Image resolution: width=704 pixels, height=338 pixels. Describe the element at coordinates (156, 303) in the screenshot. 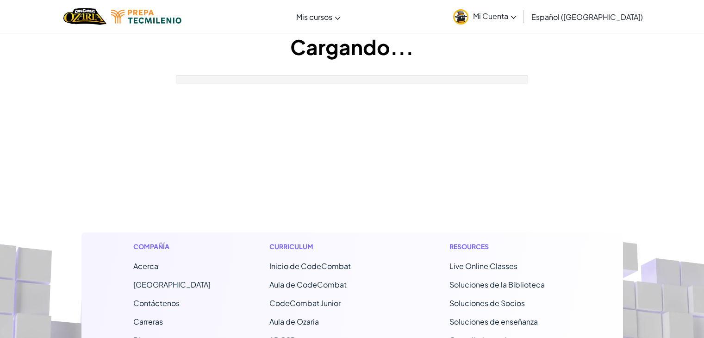

I see `span: Contáctenos` at that location.